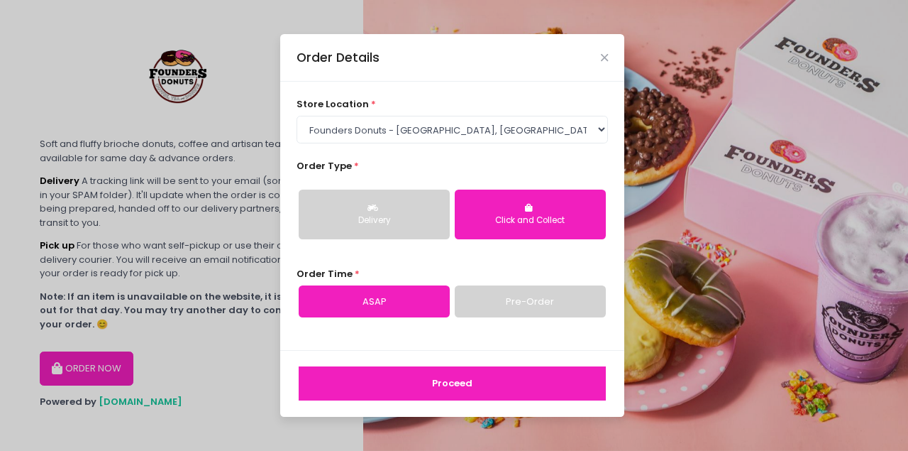  I want to click on button: Delivery, so click(374, 214).